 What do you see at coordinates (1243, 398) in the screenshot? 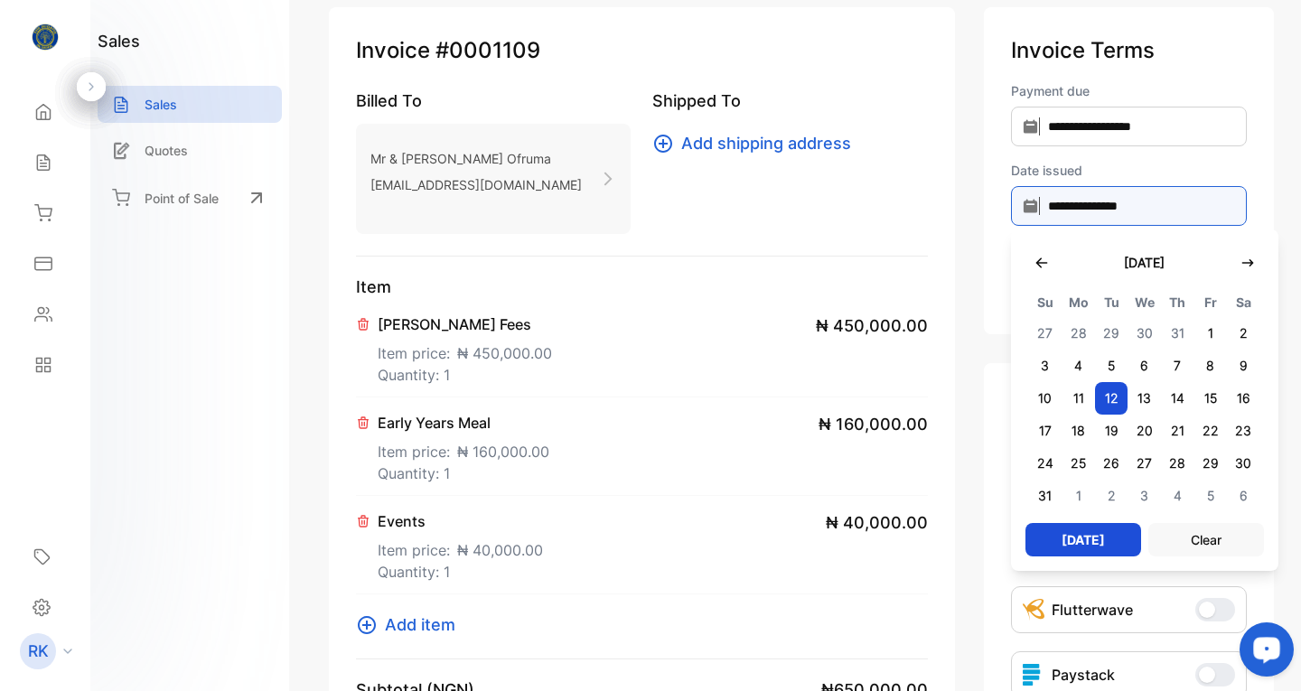
I see `span: 16` at bounding box center [1243, 398].